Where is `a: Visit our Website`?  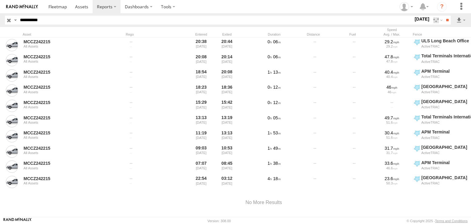 a: Visit our Website is located at coordinates (17, 221).